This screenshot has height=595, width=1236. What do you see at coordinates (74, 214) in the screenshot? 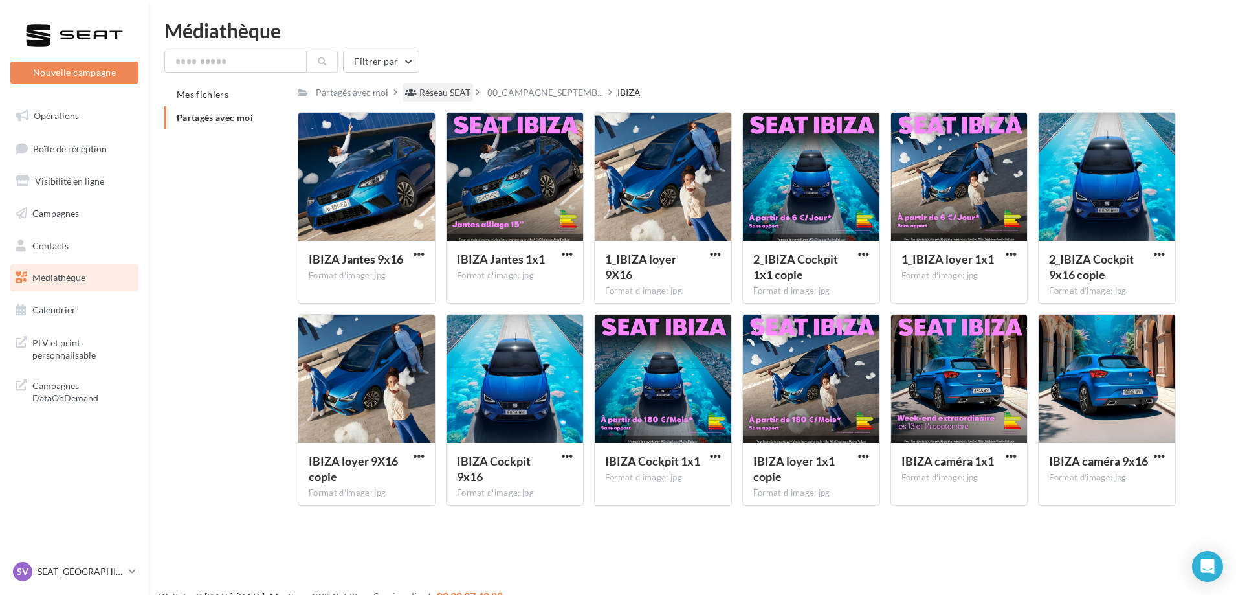
I see `a: Campagnes` at bounding box center [74, 214].